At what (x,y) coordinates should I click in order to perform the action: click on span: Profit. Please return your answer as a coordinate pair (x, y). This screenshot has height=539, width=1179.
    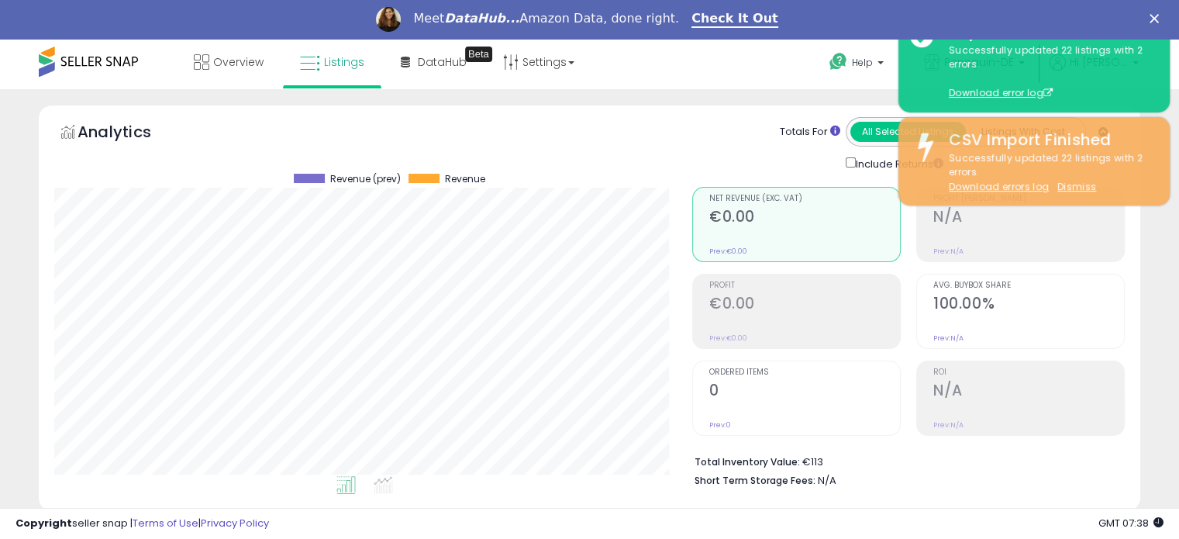
    Looking at the image, I should click on (805, 285).